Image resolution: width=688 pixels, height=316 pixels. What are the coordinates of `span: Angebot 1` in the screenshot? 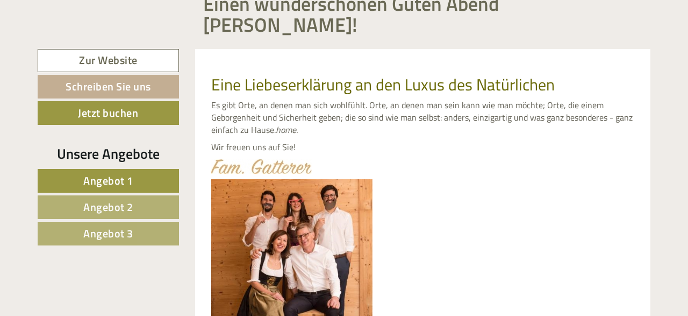 It's located at (108, 180).